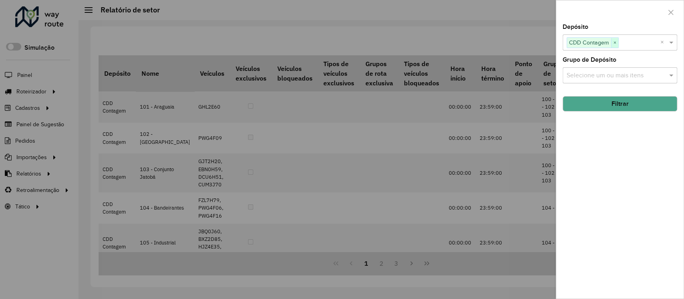 Image resolution: width=684 pixels, height=299 pixels. Describe the element at coordinates (620, 104) in the screenshot. I see `button: Filtrar` at that location.